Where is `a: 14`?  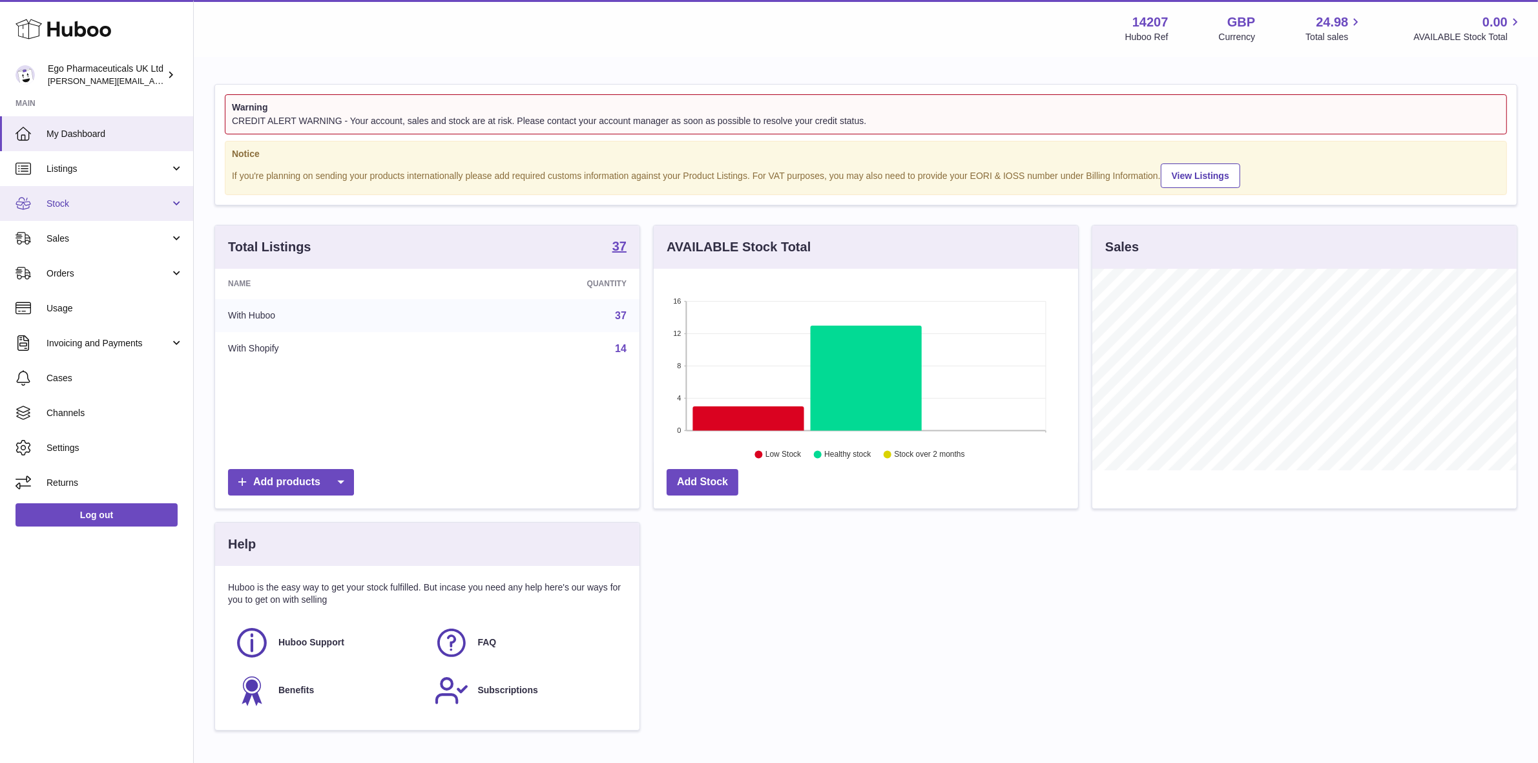
a: 14 is located at coordinates (621, 348).